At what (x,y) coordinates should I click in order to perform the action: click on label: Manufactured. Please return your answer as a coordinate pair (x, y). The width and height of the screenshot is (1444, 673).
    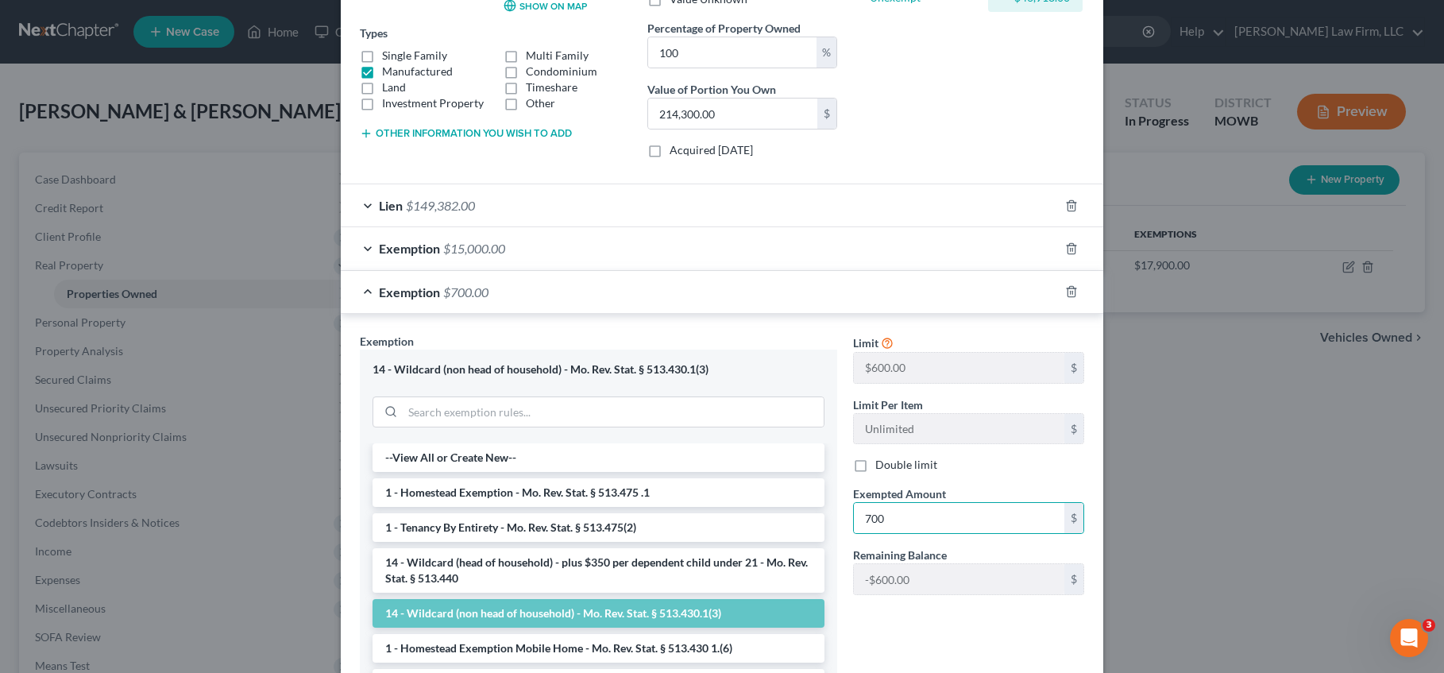
    Looking at the image, I should click on (417, 72).